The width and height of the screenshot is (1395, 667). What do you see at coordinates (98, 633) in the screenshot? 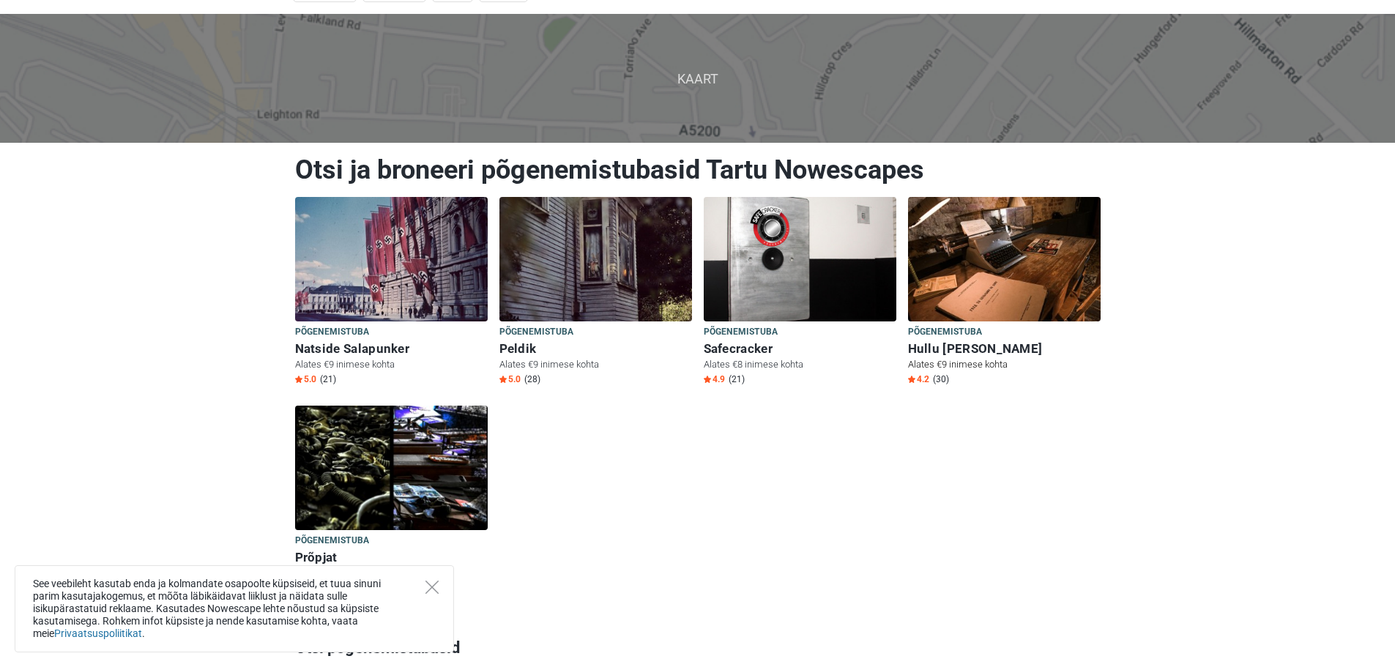
I see `a: Privaatsuspoliitikat` at bounding box center [98, 633].